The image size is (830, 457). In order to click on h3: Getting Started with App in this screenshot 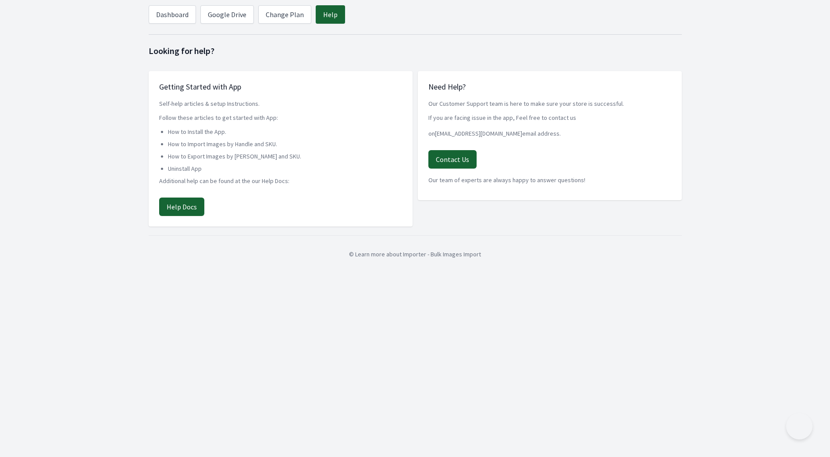, I will do `click(281, 87)`.